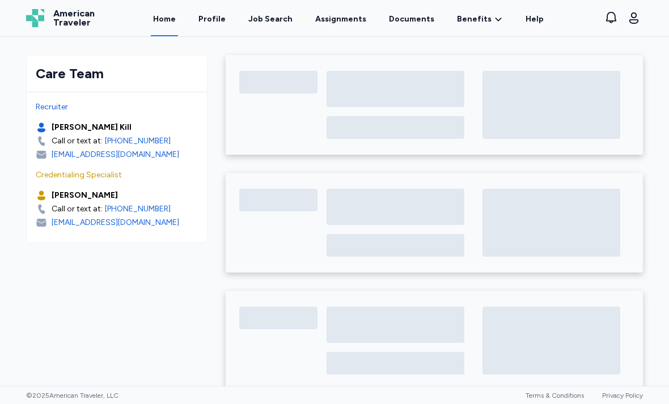 Image resolution: width=669 pixels, height=404 pixels. Describe the element at coordinates (72, 396) in the screenshot. I see `span: © 2025 American Traveler, LLC` at that location.